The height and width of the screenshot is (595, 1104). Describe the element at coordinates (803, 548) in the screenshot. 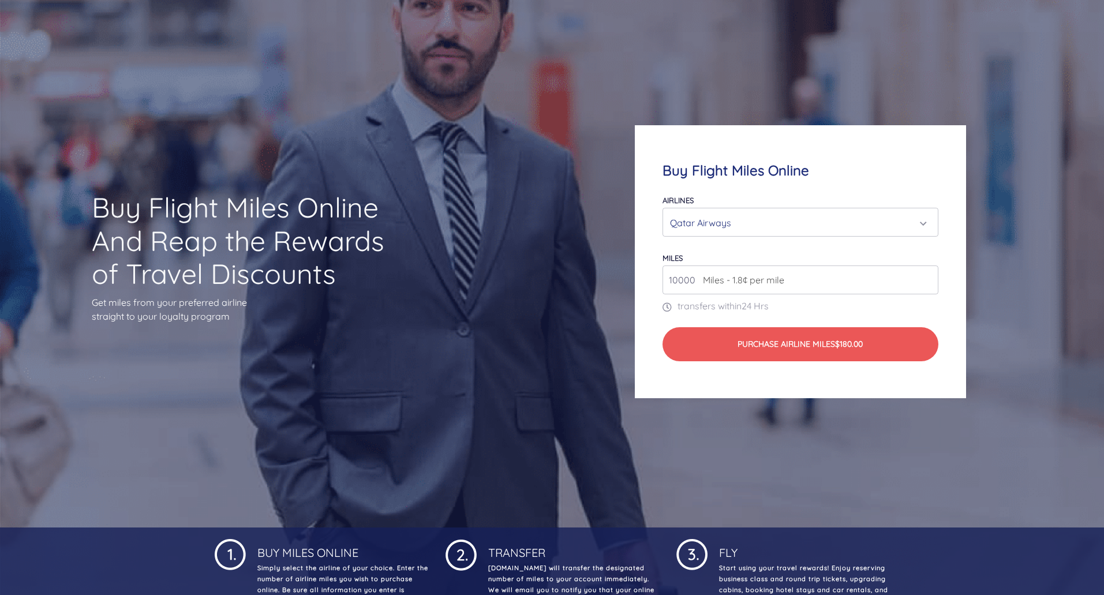

I see `h4: Fly` at that location.